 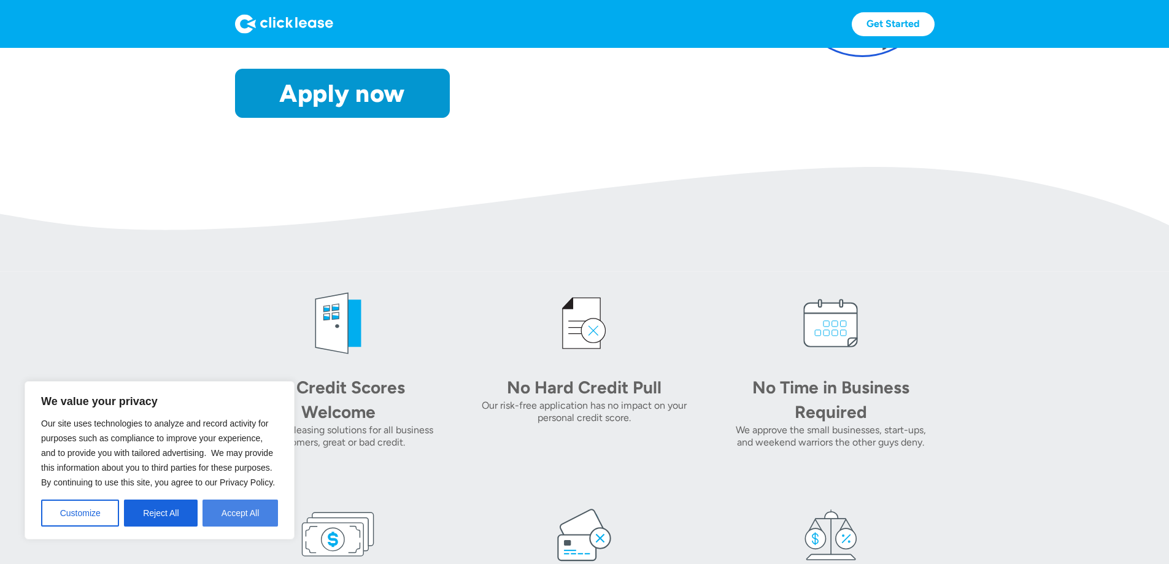 What do you see at coordinates (831, 323) in the screenshot?
I see `img: calendar icon` at bounding box center [831, 323].